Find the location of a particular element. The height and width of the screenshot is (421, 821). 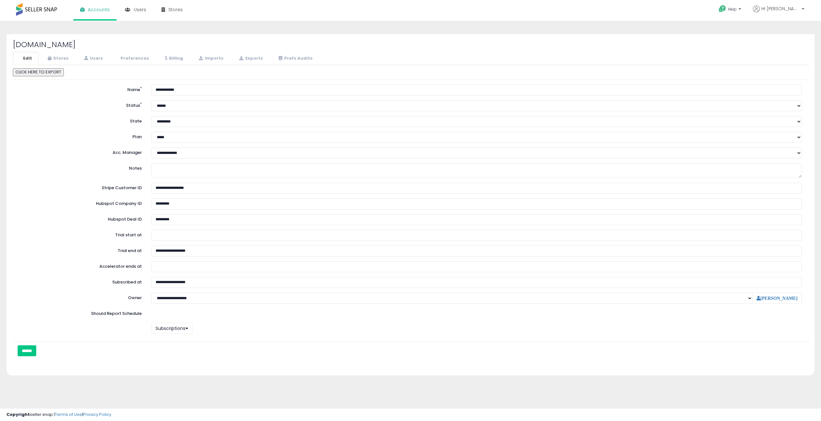

a: Exports is located at coordinates (250, 58).